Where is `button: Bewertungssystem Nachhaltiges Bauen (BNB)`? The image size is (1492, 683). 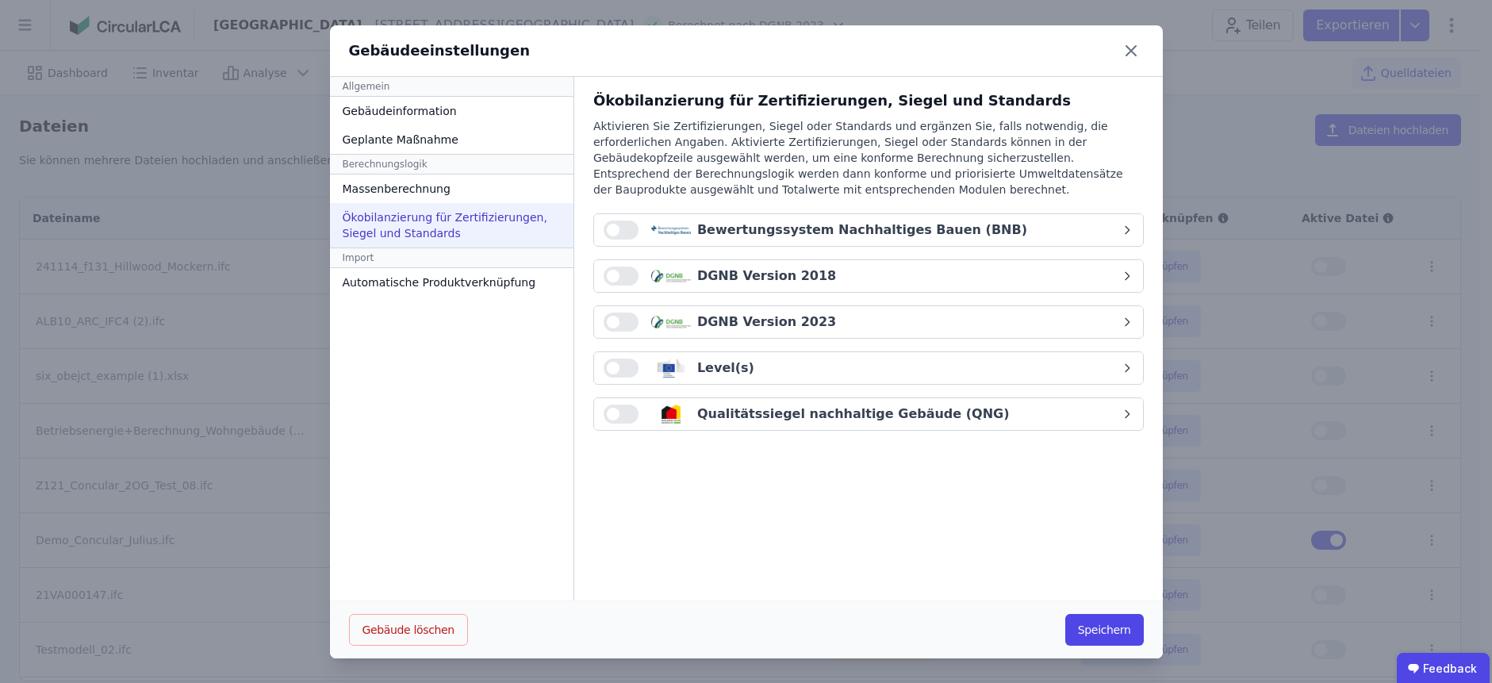
button: Bewertungssystem Nachhaltiges Bauen (BNB) is located at coordinates (869, 230).